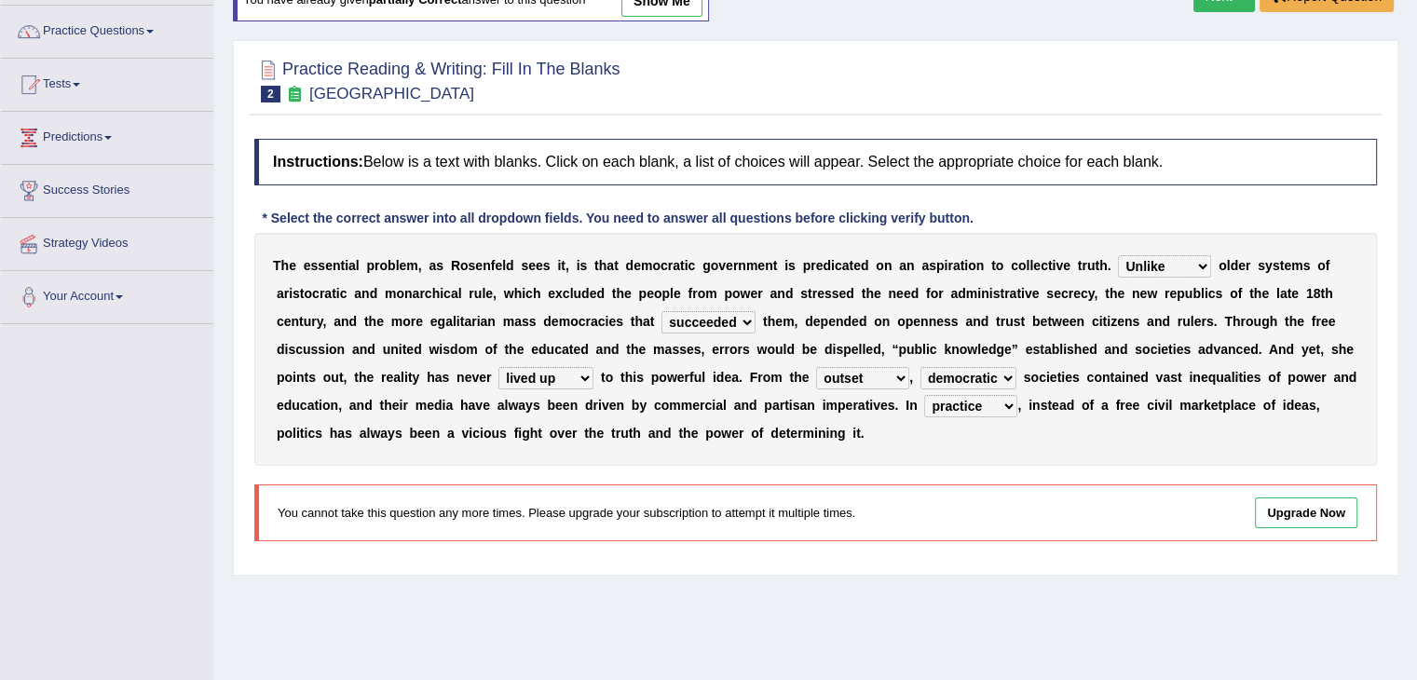  I want to click on b: 1, so click(1310, 294).